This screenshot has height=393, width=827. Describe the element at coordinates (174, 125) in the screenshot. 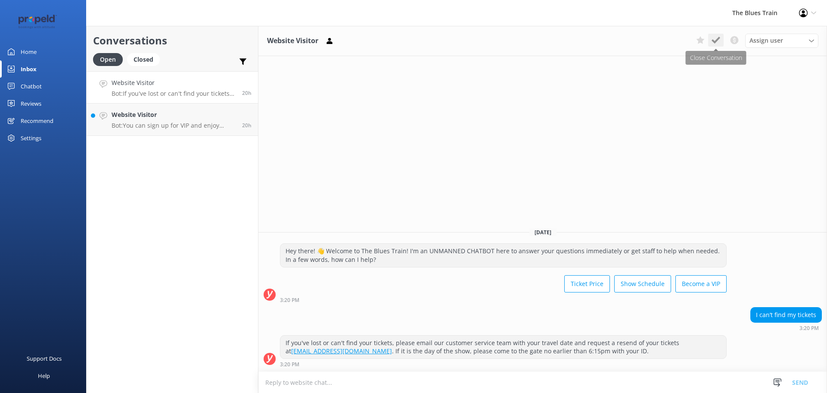

I see `p: Bot: You can sign up for VIP and enjoy exclusive benefits such as pre-sale tickets and special of...` at that location.